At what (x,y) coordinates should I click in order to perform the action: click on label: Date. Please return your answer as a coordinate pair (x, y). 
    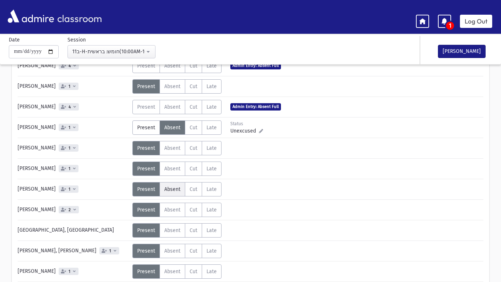
    Looking at the image, I should click on (14, 40).